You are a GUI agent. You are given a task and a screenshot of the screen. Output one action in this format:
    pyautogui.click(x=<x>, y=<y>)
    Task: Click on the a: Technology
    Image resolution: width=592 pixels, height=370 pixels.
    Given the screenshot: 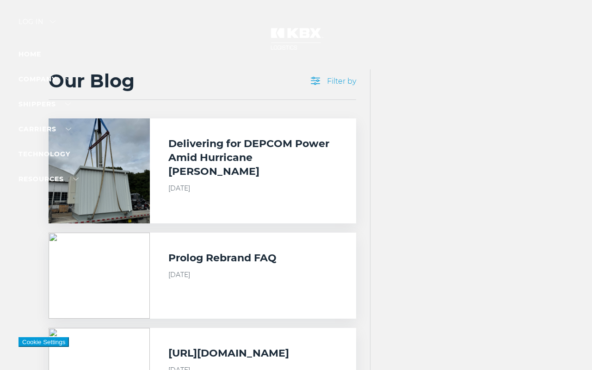 What is the action you would take?
    pyautogui.click(x=44, y=154)
    